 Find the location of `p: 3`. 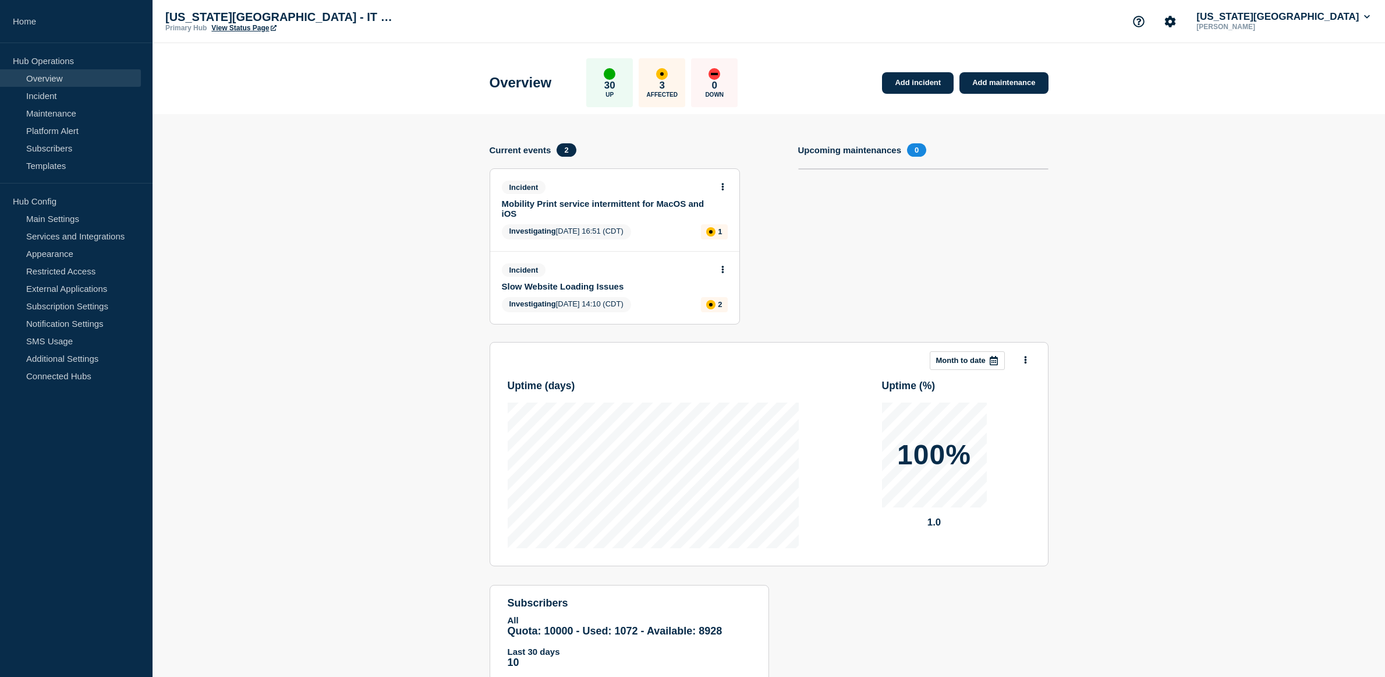

p: 3 is located at coordinates (662, 86).